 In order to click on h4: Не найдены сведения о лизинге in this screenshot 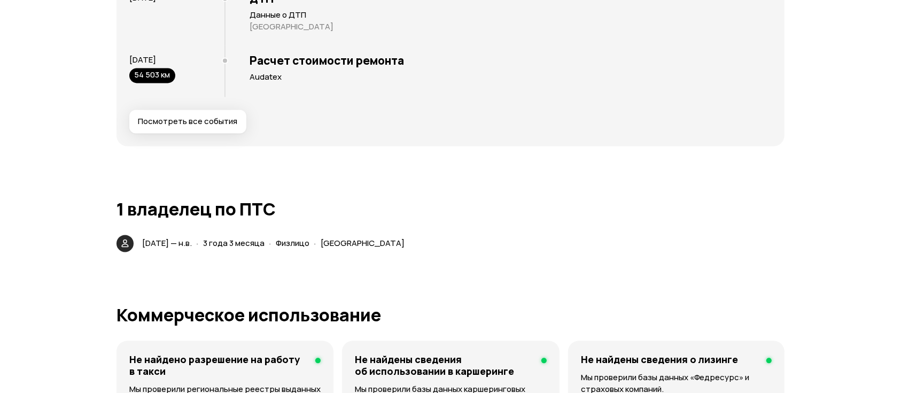, I will do `click(659, 359)`.